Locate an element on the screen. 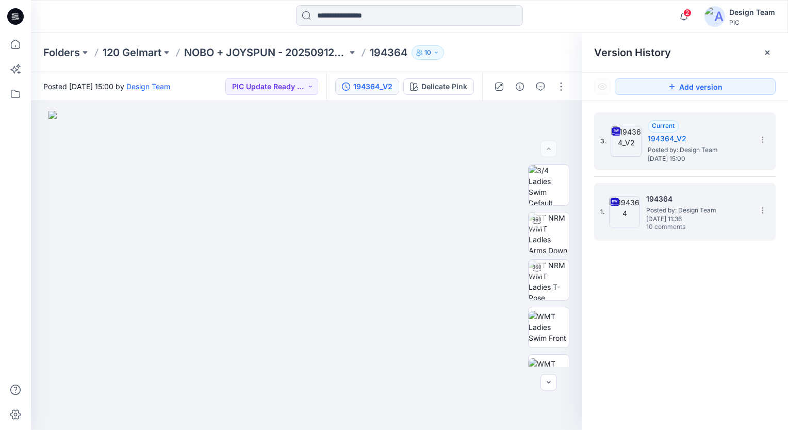  img: WMT Ladies Swim Front is located at coordinates (549, 327).